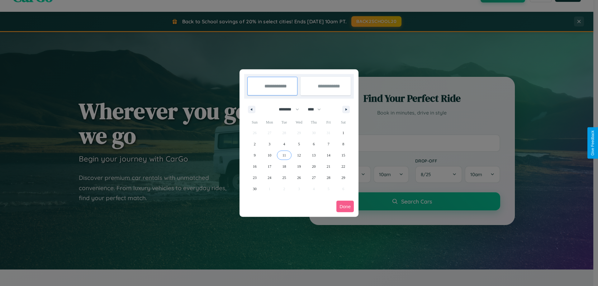 The image size is (598, 286). Describe the element at coordinates (314, 122) in the screenshot. I see `span: Thu` at that location.